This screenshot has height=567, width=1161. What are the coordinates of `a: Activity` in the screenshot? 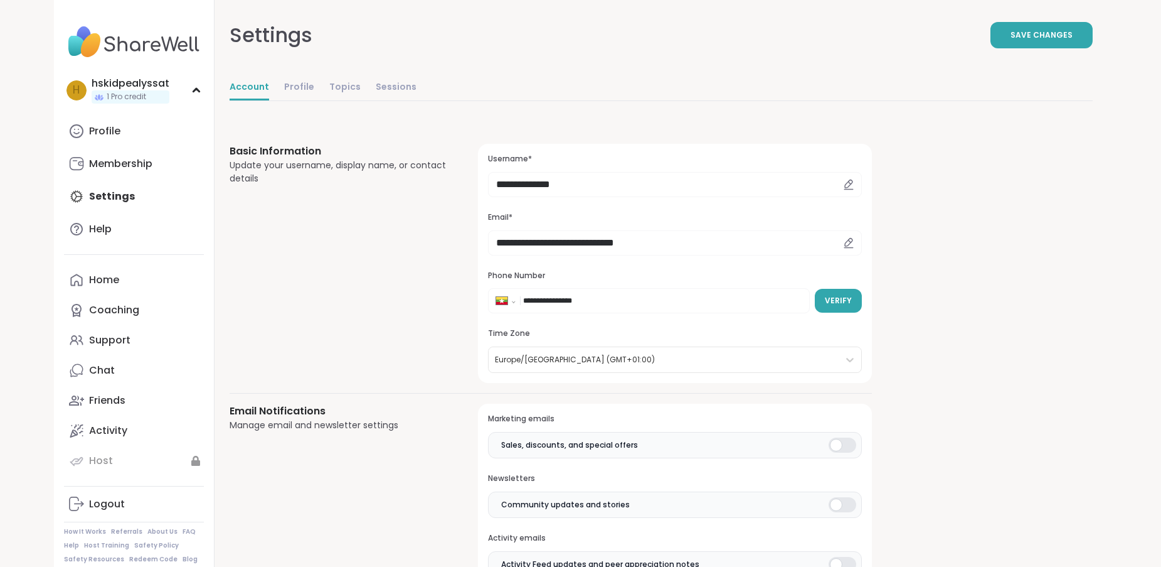 It's located at (134, 430).